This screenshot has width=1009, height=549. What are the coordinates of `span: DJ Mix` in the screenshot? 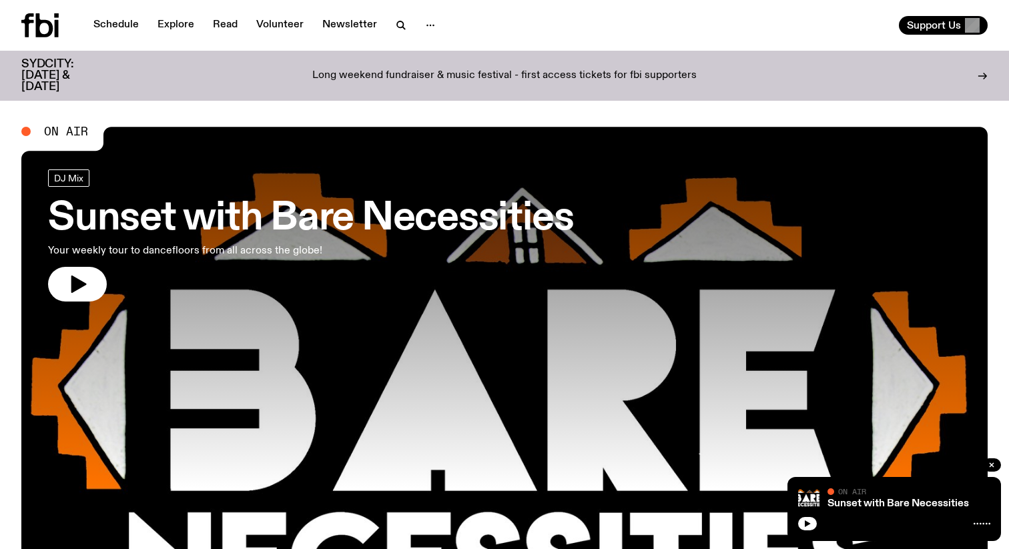 It's located at (69, 178).